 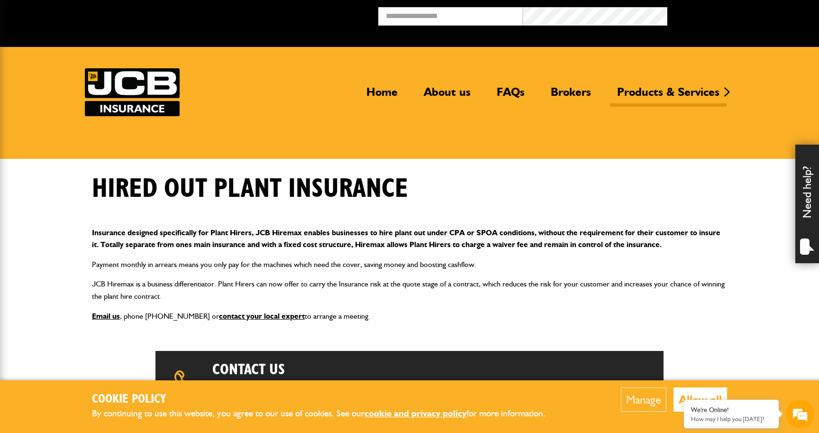 What do you see at coordinates (382, 96) in the screenshot?
I see `a: Home` at bounding box center [382, 96].